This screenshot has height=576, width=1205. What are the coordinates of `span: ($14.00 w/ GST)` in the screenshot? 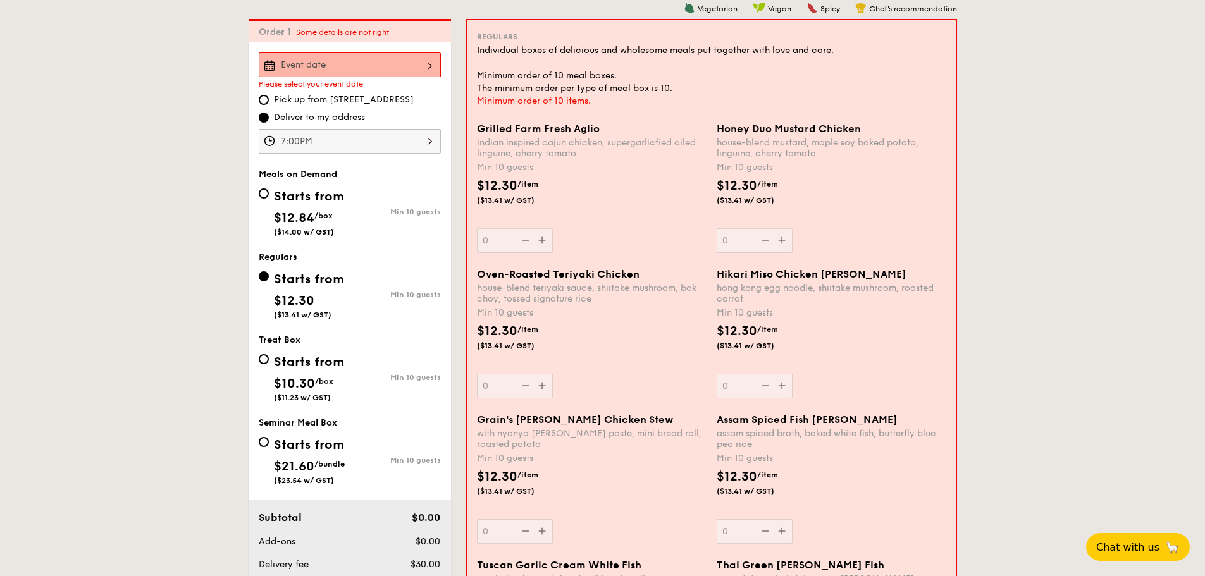 It's located at (304, 232).